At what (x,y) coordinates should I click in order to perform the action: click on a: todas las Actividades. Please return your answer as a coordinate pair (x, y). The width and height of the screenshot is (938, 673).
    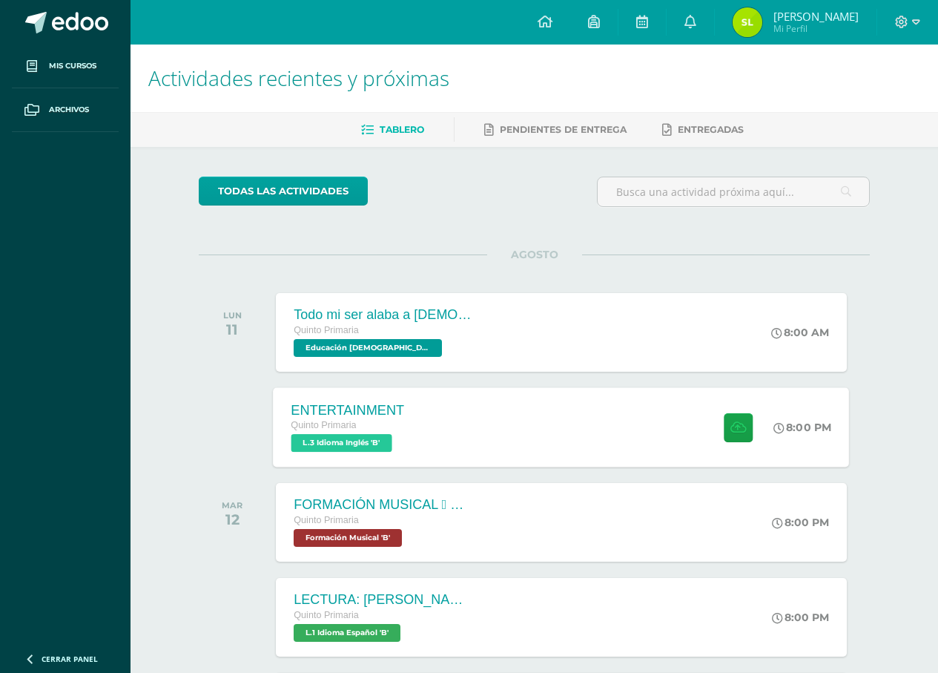
    Looking at the image, I should click on (283, 191).